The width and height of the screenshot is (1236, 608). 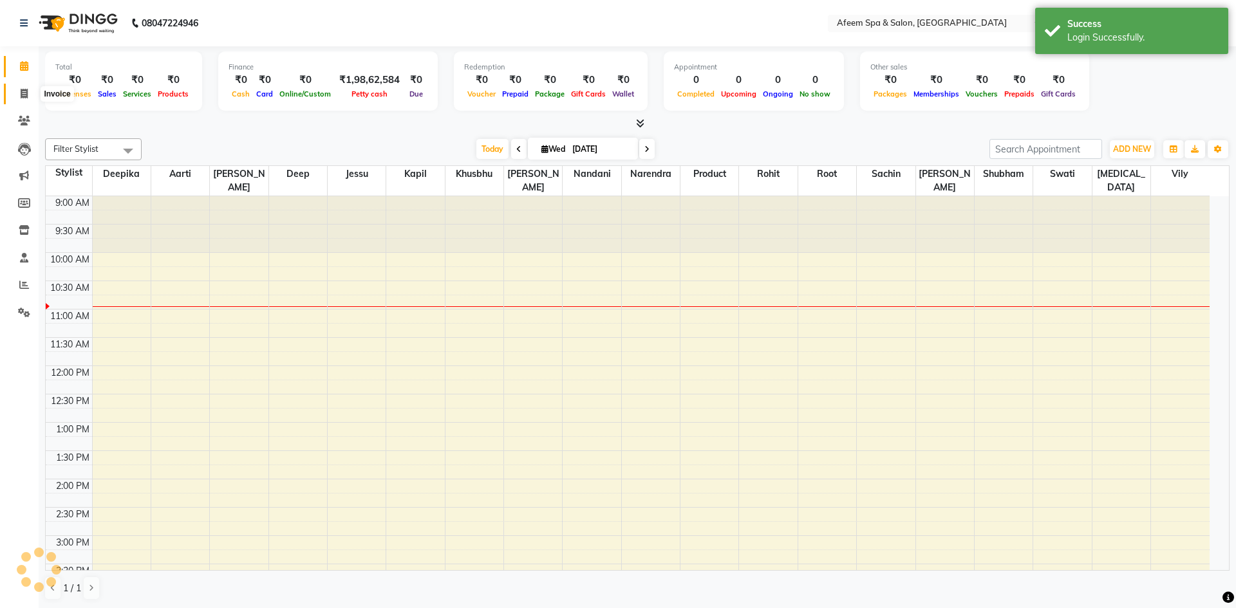 I want to click on div: 11:00 AM, so click(x=70, y=316).